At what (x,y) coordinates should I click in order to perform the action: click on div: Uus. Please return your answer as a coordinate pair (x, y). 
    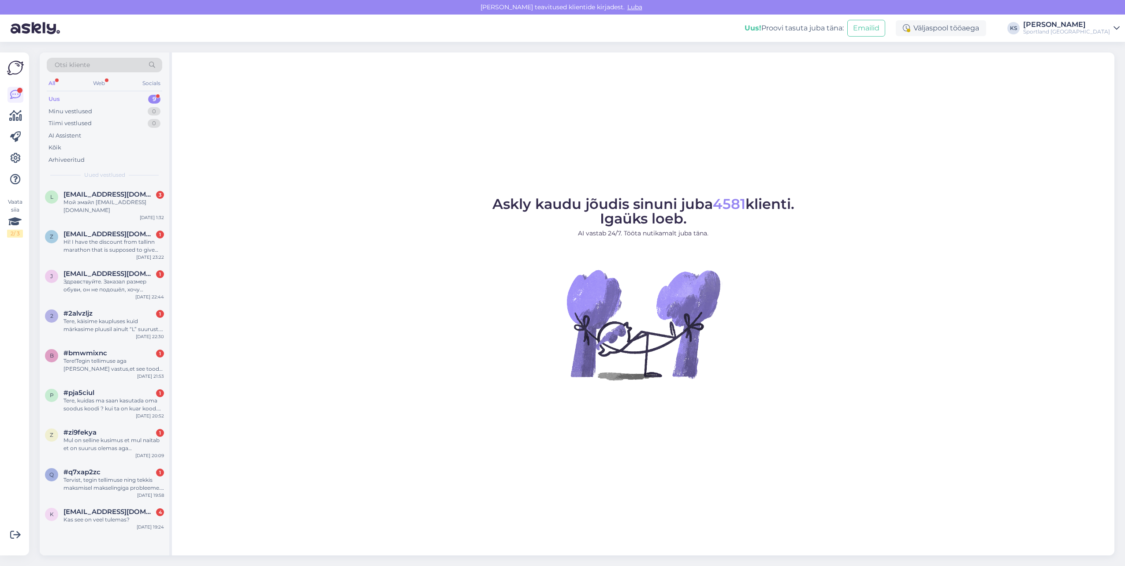
    Looking at the image, I should click on (54, 99).